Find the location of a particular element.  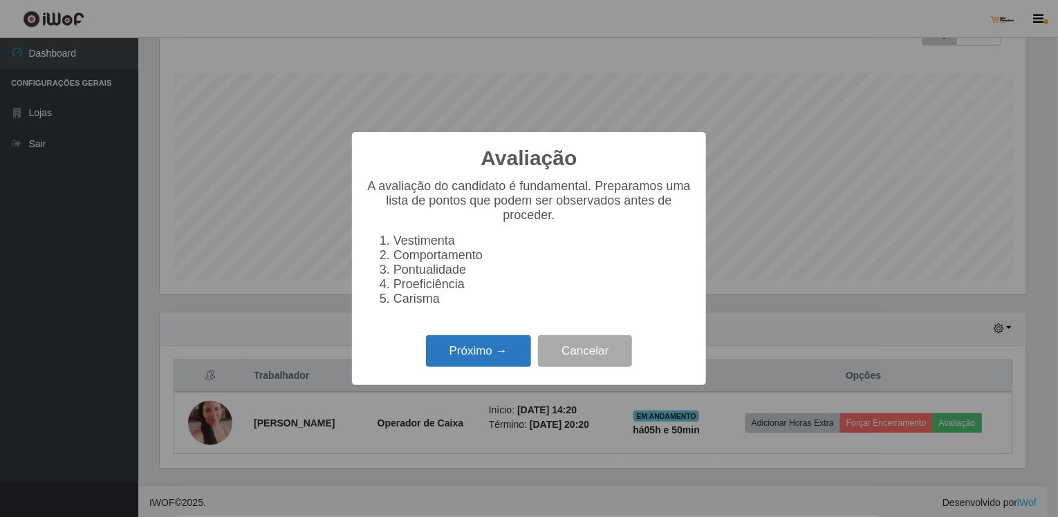

button: Cancelar is located at coordinates (585, 351).